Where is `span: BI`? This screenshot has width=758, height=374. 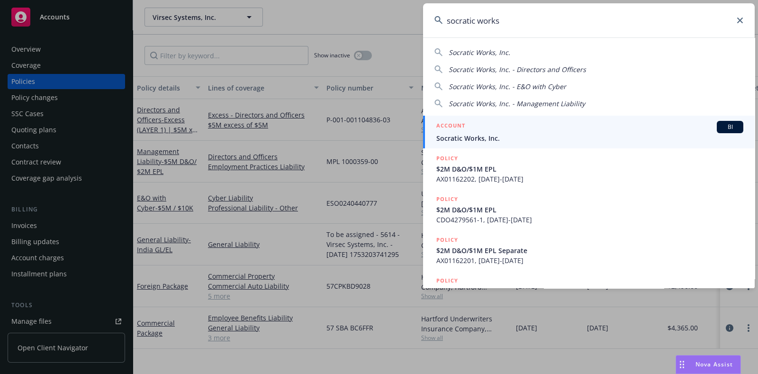 span: BI is located at coordinates (731, 127).